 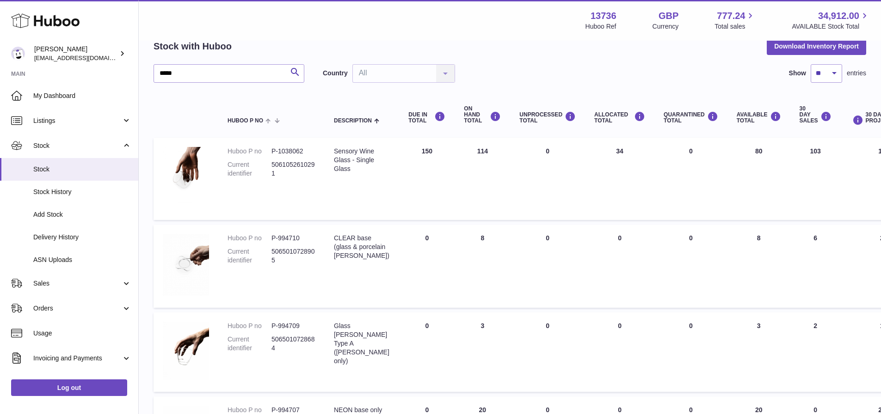 What do you see at coordinates (77, 308) in the screenshot?
I see `span: Orders` at bounding box center [77, 308].